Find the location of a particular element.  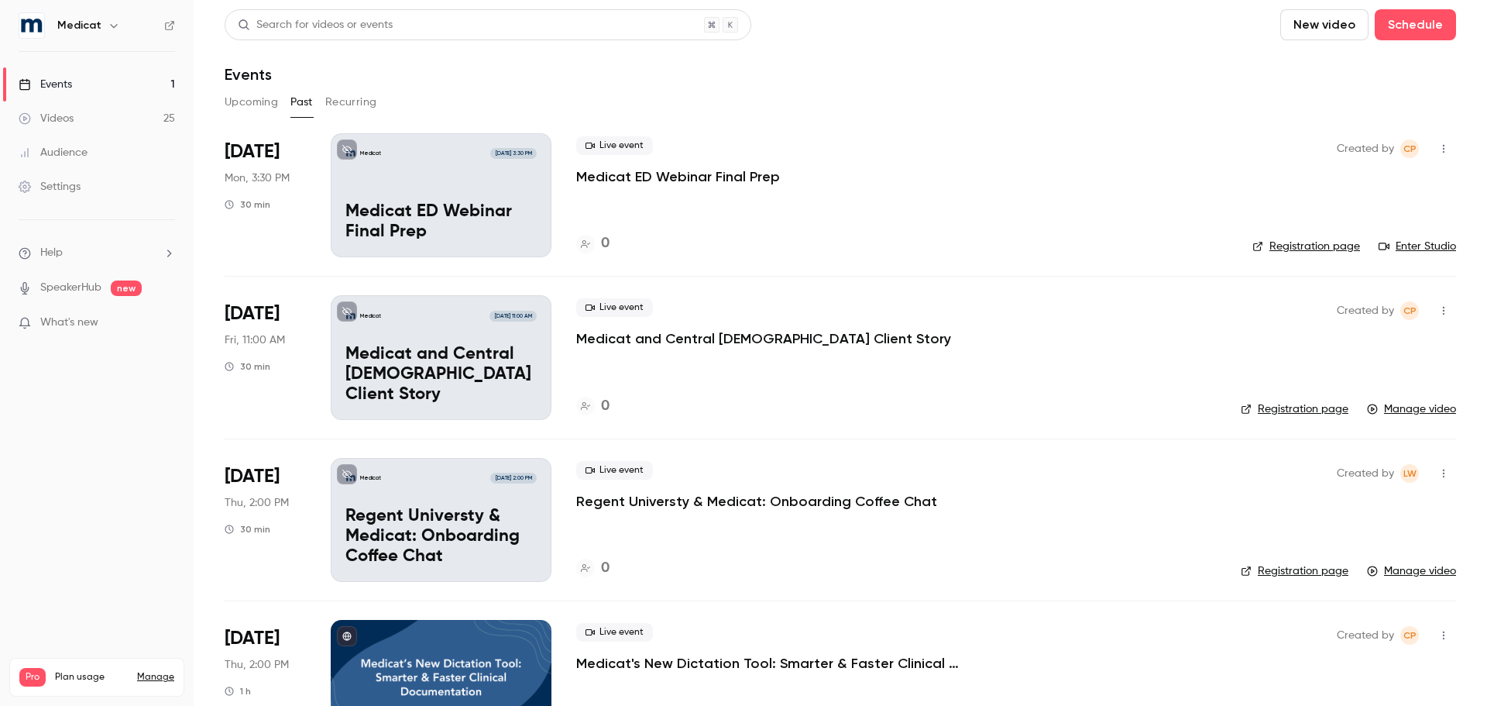

a: Regent Universty & Medicat: Onboarding Coffee Chat is located at coordinates (757, 501).